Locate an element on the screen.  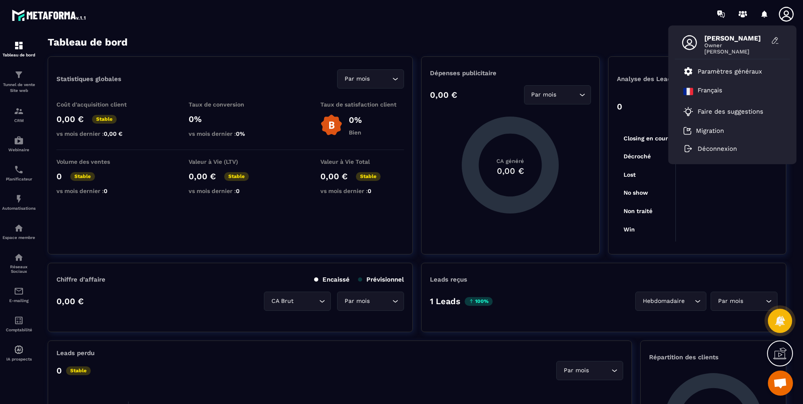
p: Statistiques globales is located at coordinates (89, 79).